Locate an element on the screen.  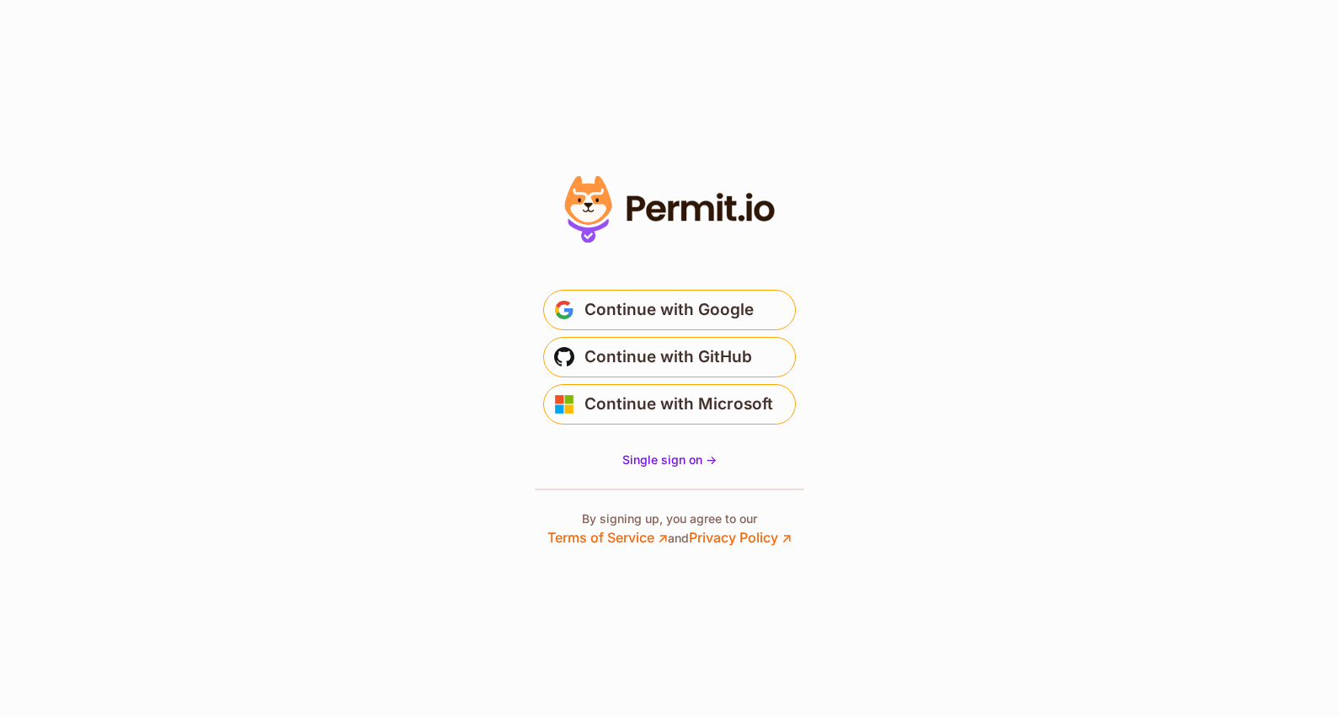
button: Continue with Microsoft is located at coordinates (669, 404).